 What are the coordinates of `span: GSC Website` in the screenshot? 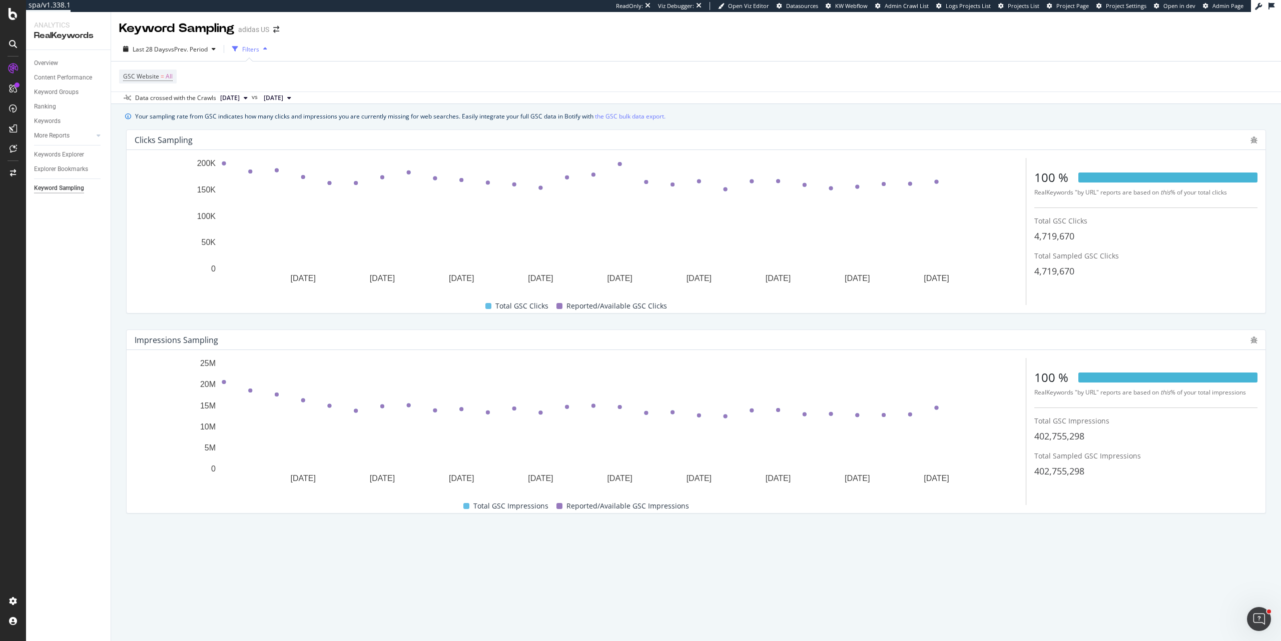 It's located at (141, 76).